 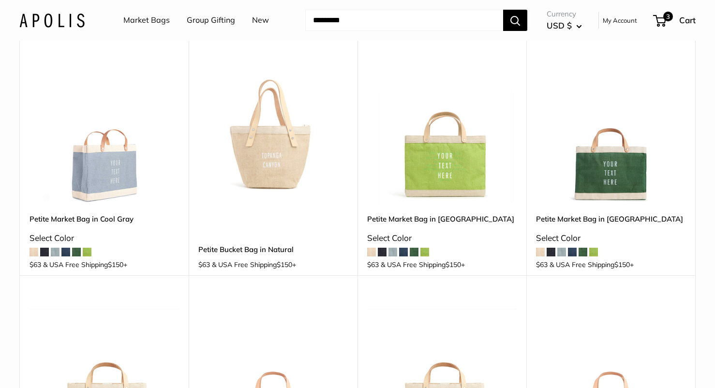 I want to click on a: New, so click(x=260, y=20).